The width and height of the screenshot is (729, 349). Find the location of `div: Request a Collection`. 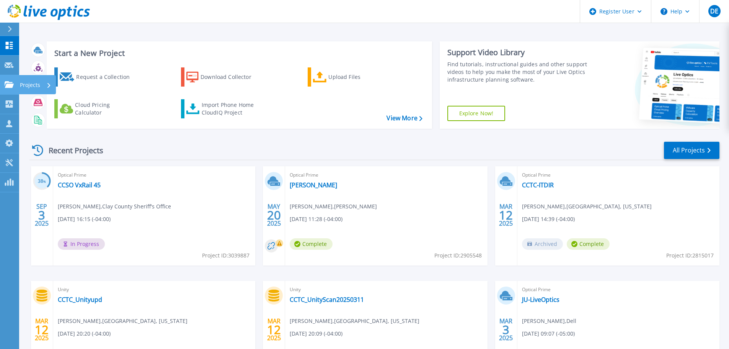

div: Request a Collection is located at coordinates (107, 77).